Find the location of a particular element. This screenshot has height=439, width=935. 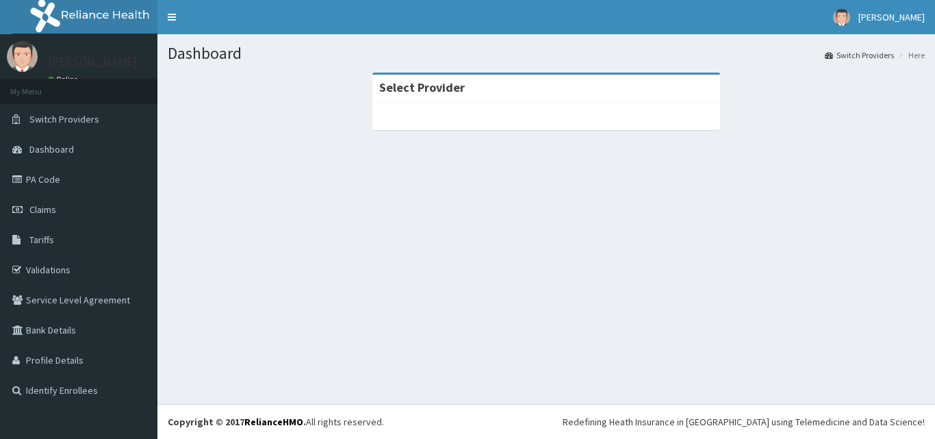

strong: Copyright © 2017 . is located at coordinates (237, 422).